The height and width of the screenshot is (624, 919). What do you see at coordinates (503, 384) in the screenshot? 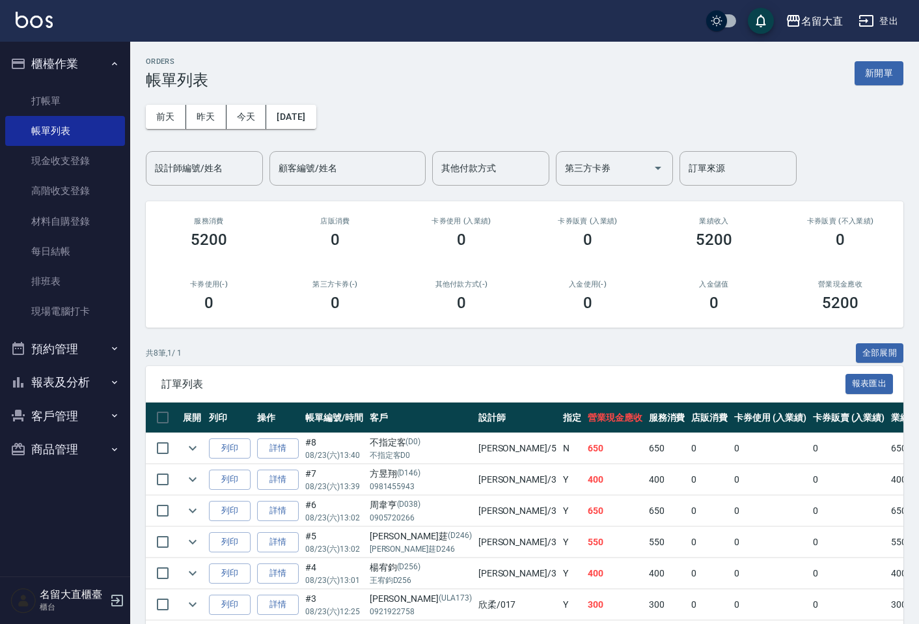
I see `span: 訂單列表` at bounding box center [503, 384].